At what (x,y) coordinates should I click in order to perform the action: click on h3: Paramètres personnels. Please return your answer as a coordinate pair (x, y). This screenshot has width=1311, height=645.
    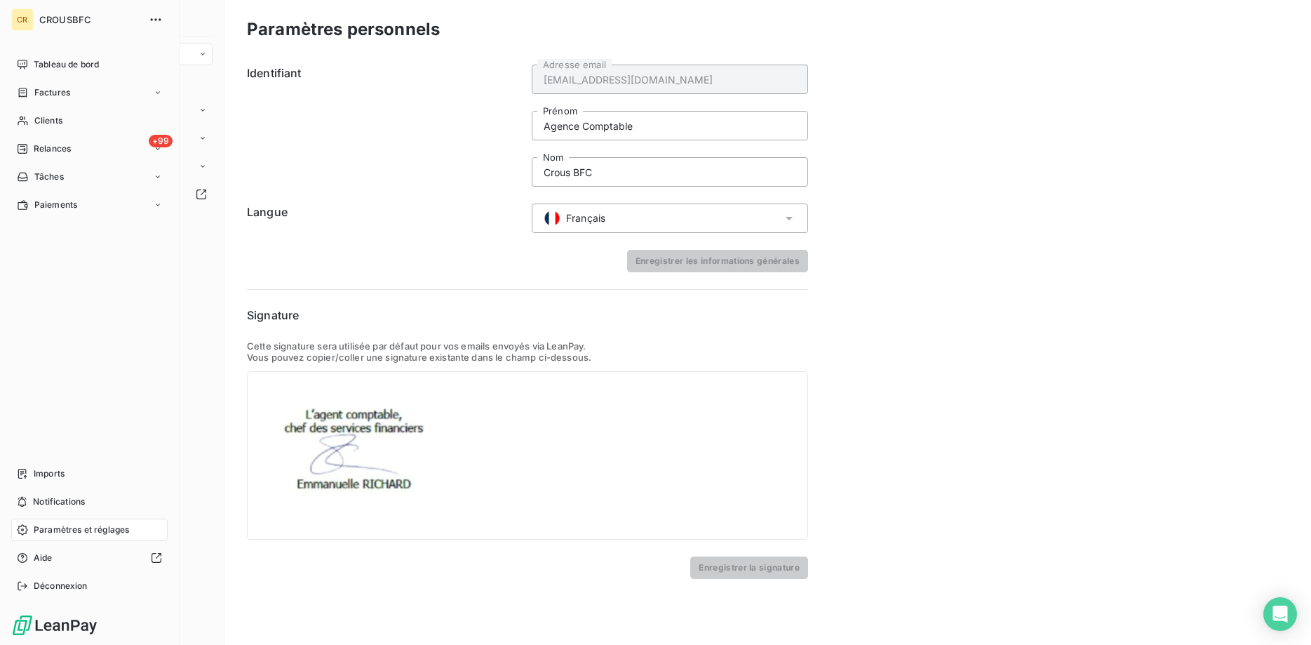
    Looking at the image, I should click on (343, 29).